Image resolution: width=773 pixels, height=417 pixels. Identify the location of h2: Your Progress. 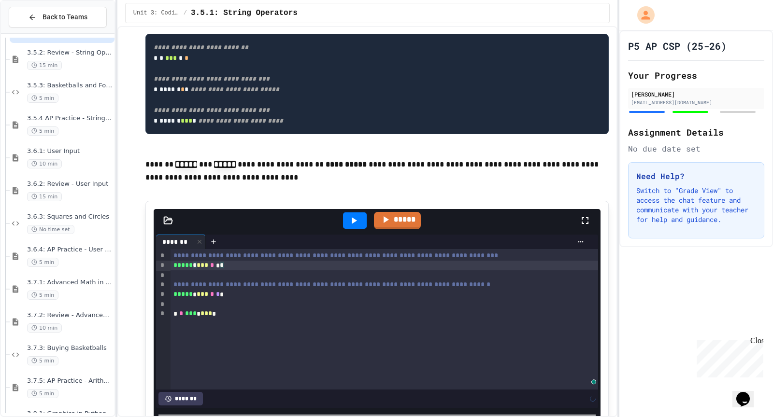
(696, 75).